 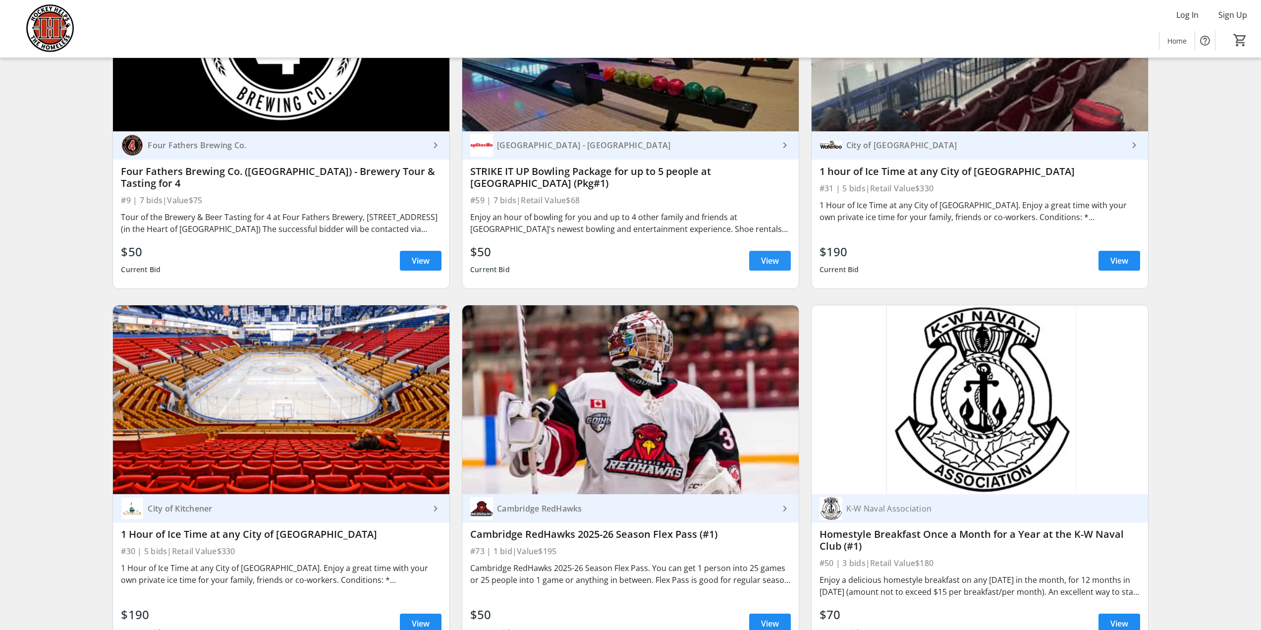 I want to click on button: Cart, so click(x=1240, y=40).